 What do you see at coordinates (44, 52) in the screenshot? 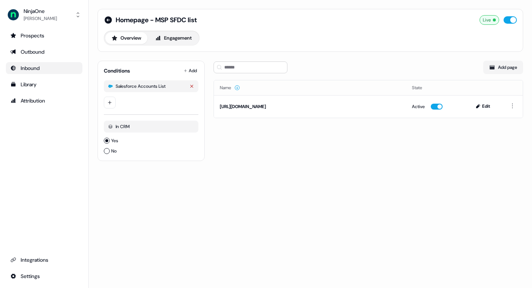
I see `a: Go to outbound experience` at bounding box center [44, 52].